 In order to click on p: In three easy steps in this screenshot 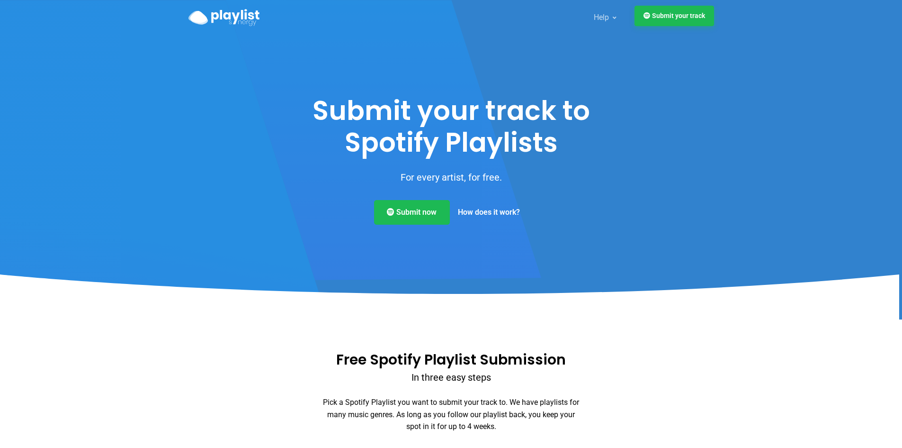, I will do `click(451, 377)`.